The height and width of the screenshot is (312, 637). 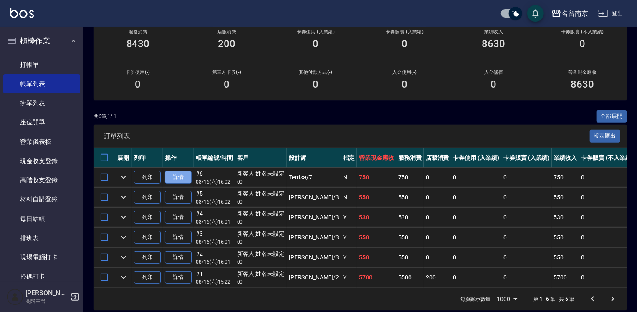 What do you see at coordinates (570, 13) in the screenshot?
I see `button: 名留南京` at bounding box center [570, 13].